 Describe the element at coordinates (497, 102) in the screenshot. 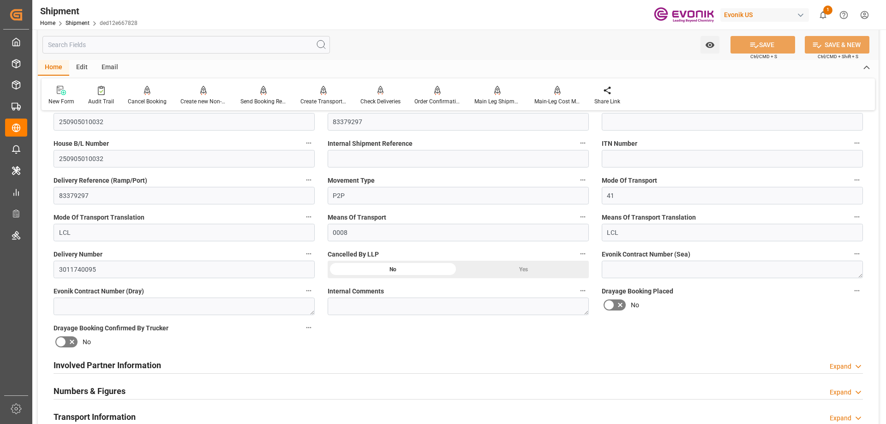

I see `div: Main Leg Shipment` at that location.